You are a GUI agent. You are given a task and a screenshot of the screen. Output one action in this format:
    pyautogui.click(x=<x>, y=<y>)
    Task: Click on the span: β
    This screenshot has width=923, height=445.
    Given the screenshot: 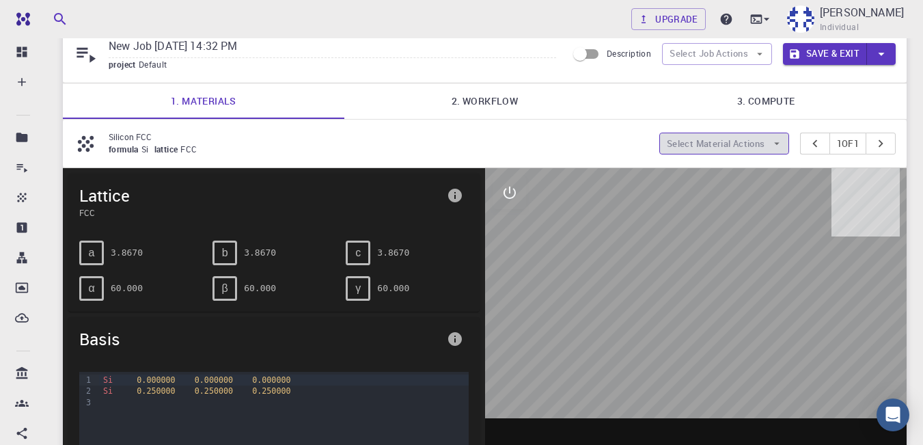 What is the action you would take?
    pyautogui.click(x=225, y=288)
    